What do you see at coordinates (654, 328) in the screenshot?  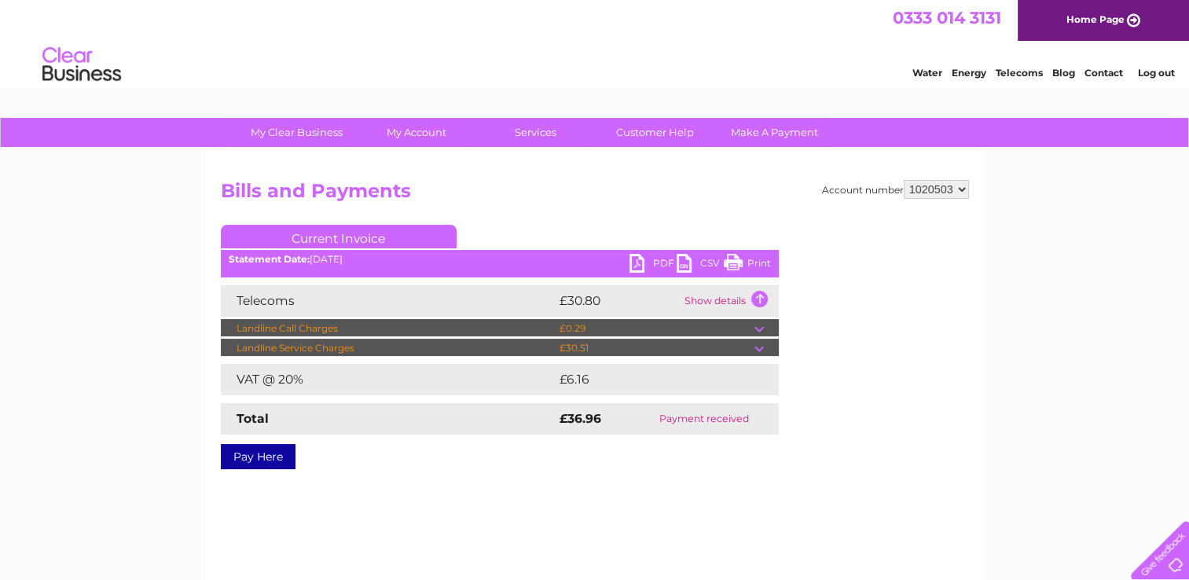 I see `td: £0.29` at bounding box center [654, 328].